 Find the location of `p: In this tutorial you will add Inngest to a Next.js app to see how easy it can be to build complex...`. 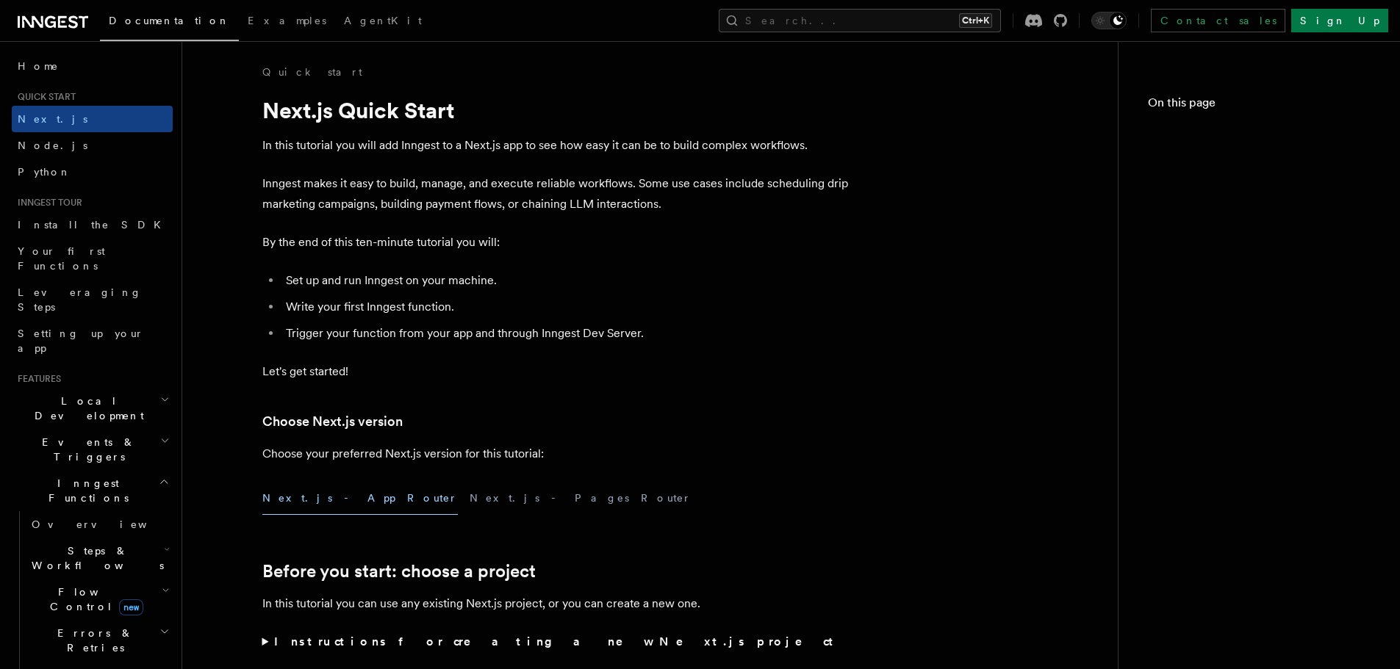

p: In this tutorial you will add Inngest to a Next.js app to see how easy it can be to build complex... is located at coordinates (556, 145).